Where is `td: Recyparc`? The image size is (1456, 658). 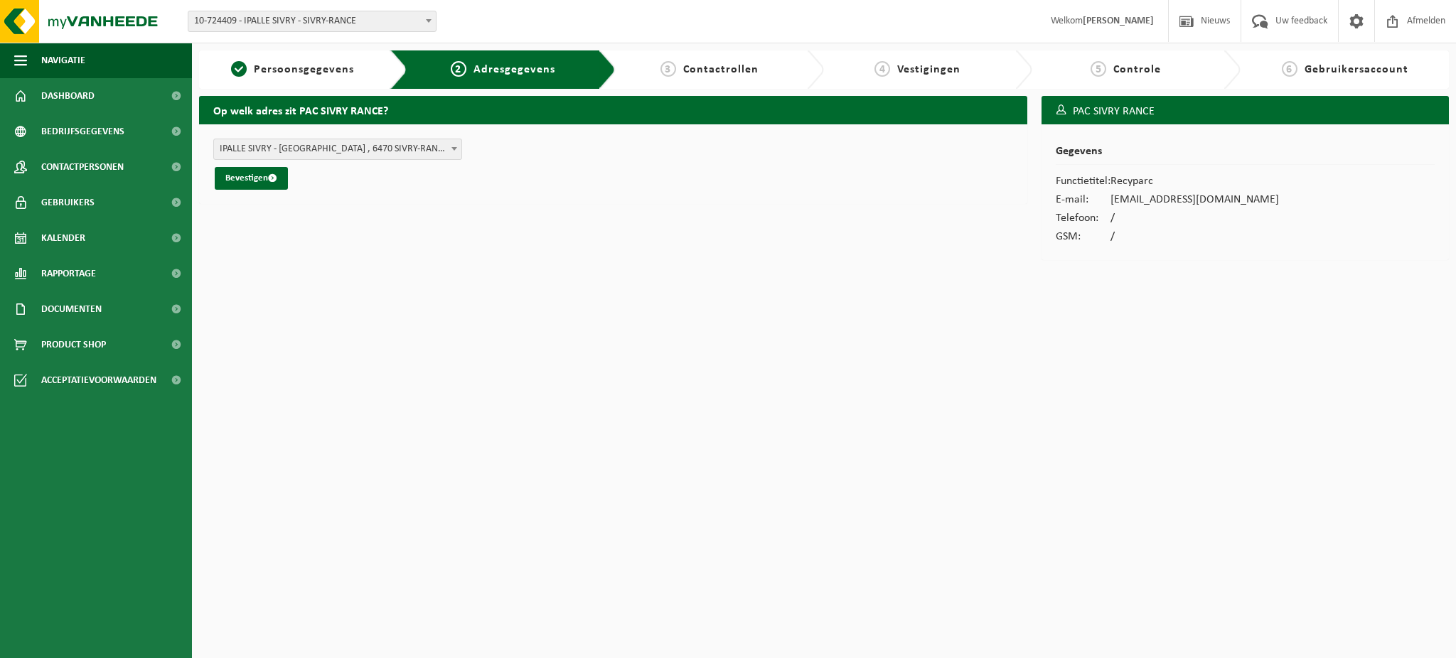 td: Recyparc is located at coordinates (1194, 181).